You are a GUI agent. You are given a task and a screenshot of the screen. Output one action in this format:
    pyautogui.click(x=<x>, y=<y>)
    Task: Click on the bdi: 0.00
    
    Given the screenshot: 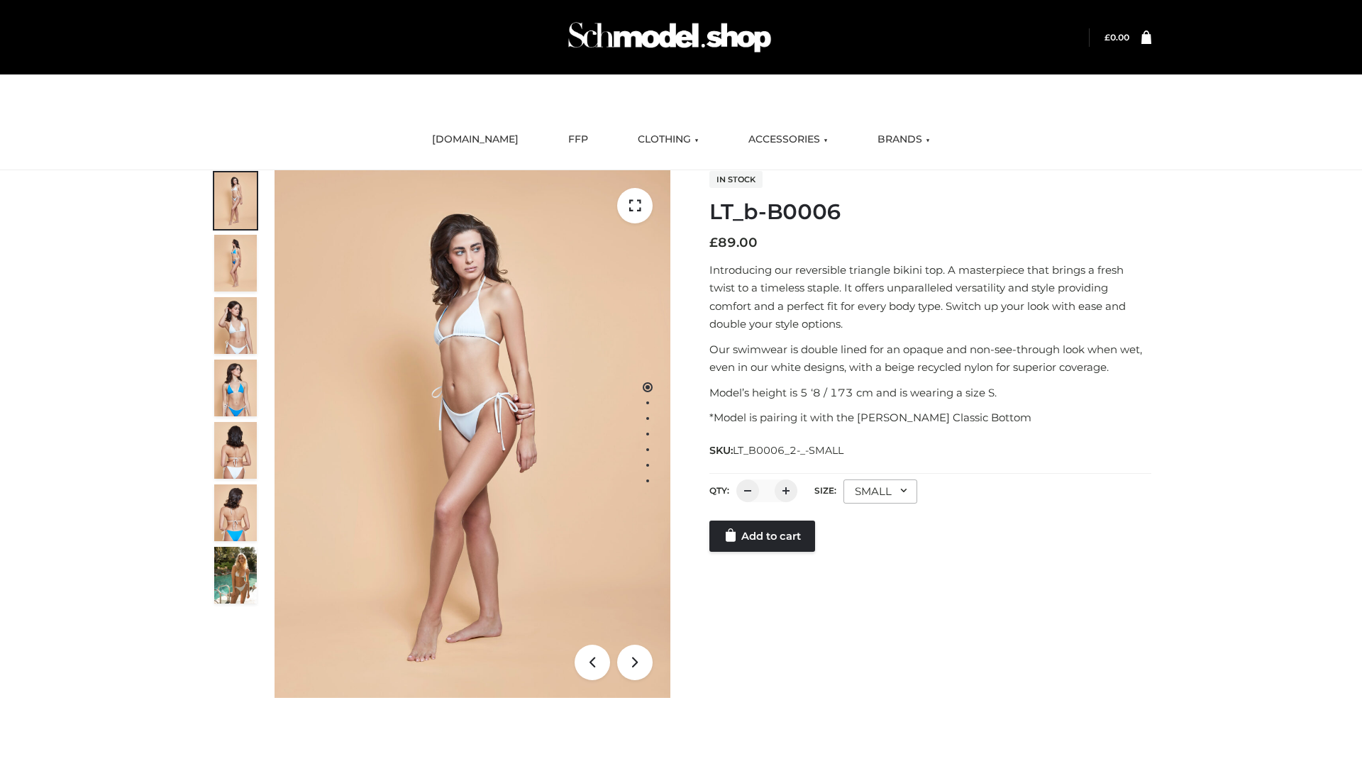 What is the action you would take?
    pyautogui.click(x=1116, y=37)
    